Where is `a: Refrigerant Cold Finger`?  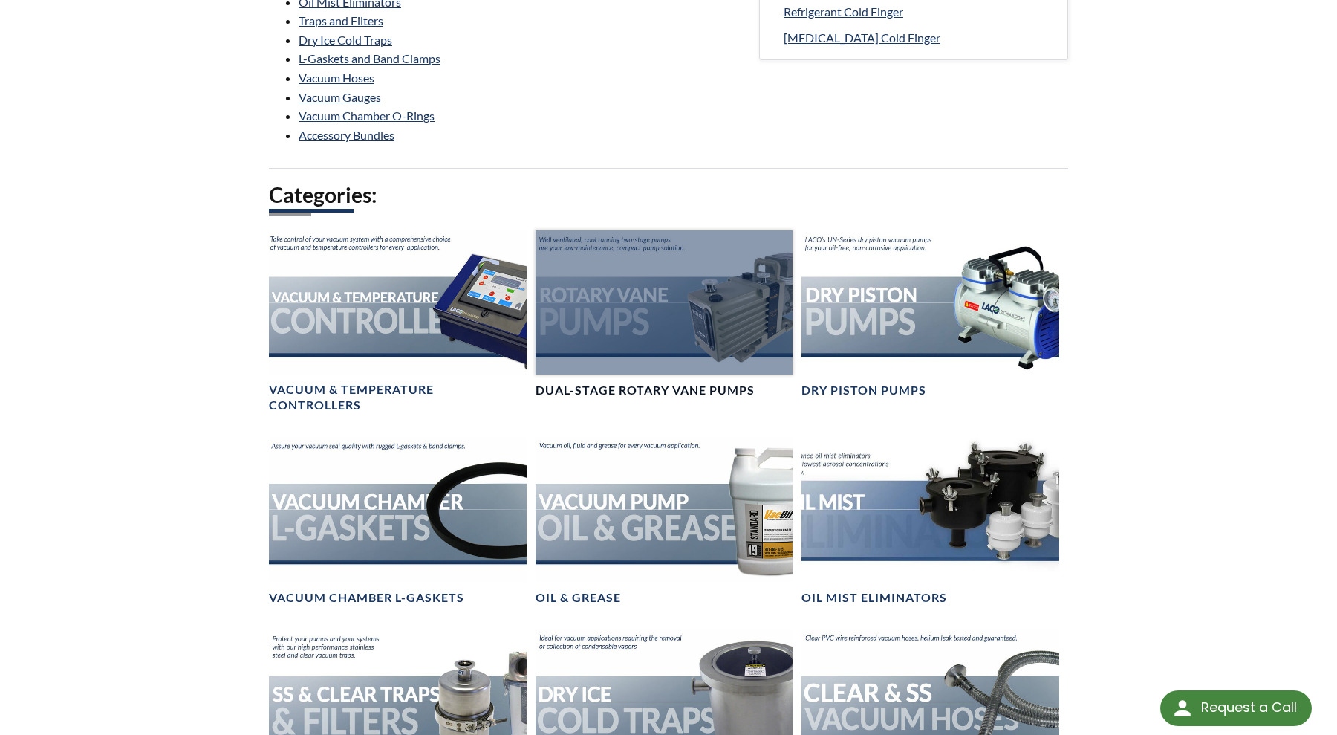
a: Refrigerant Cold Finger is located at coordinates (920, 12).